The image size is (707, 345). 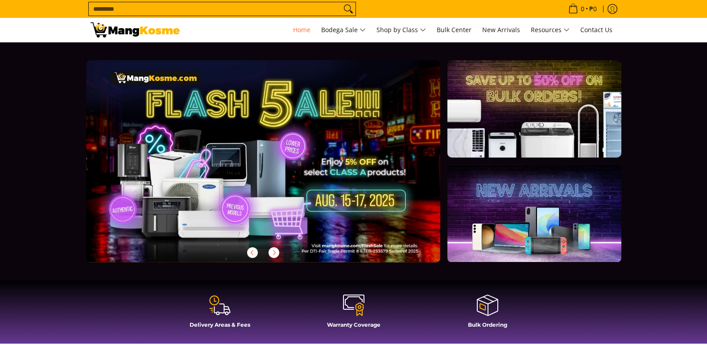 What do you see at coordinates (454, 30) in the screenshot?
I see `a: Bulk Center` at bounding box center [454, 30].